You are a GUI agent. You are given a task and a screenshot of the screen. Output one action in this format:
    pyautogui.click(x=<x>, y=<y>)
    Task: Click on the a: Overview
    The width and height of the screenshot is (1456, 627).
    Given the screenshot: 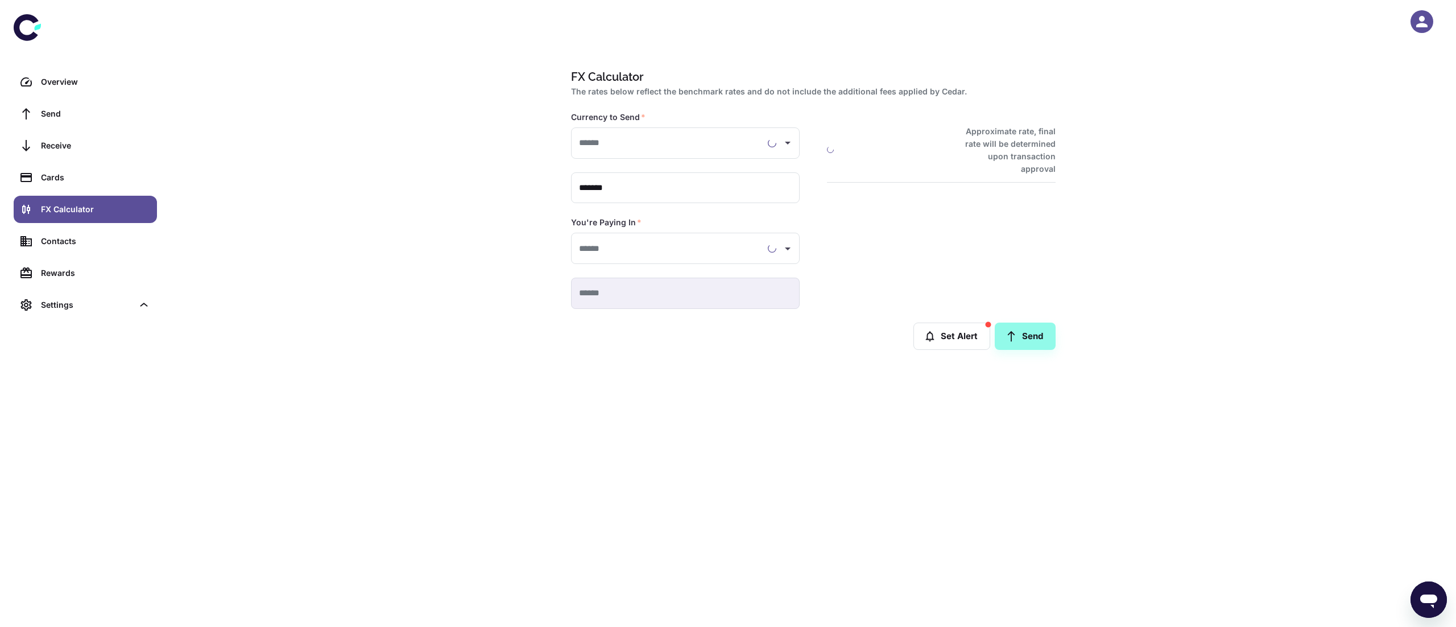 What is the action you would take?
    pyautogui.click(x=85, y=82)
    